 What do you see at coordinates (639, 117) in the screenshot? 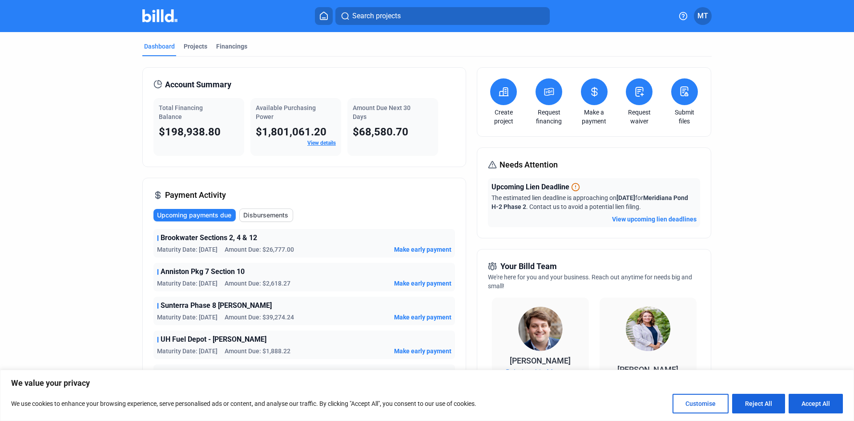
I see `a: Request waiver` at bounding box center [639, 117].